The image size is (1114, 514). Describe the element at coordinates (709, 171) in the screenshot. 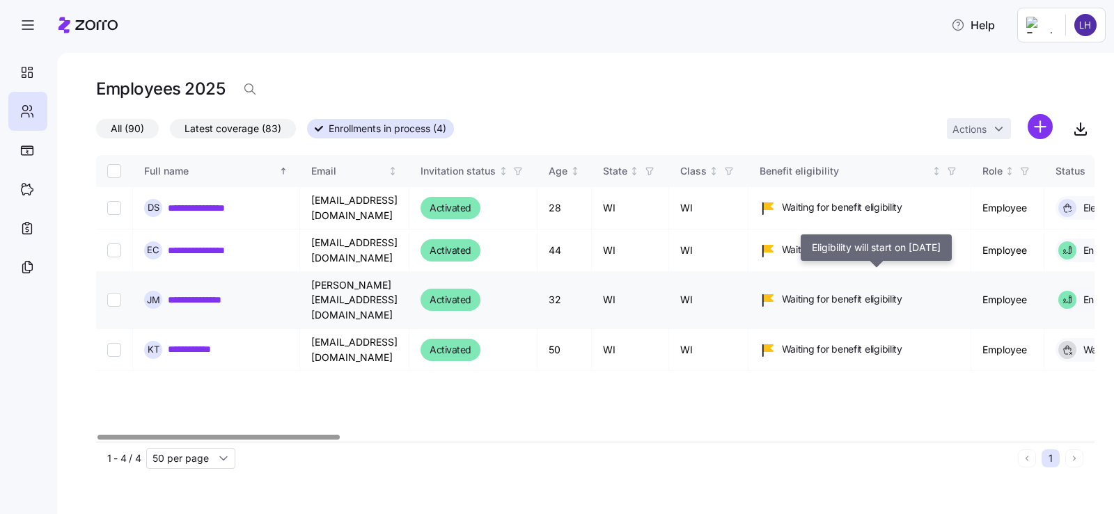

I see `th: ClassNot sorted` at that location.